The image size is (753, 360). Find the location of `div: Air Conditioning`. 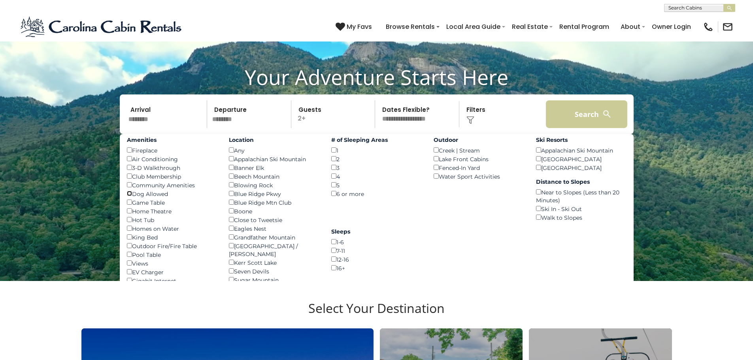

div: Air Conditioning is located at coordinates (172, 159).